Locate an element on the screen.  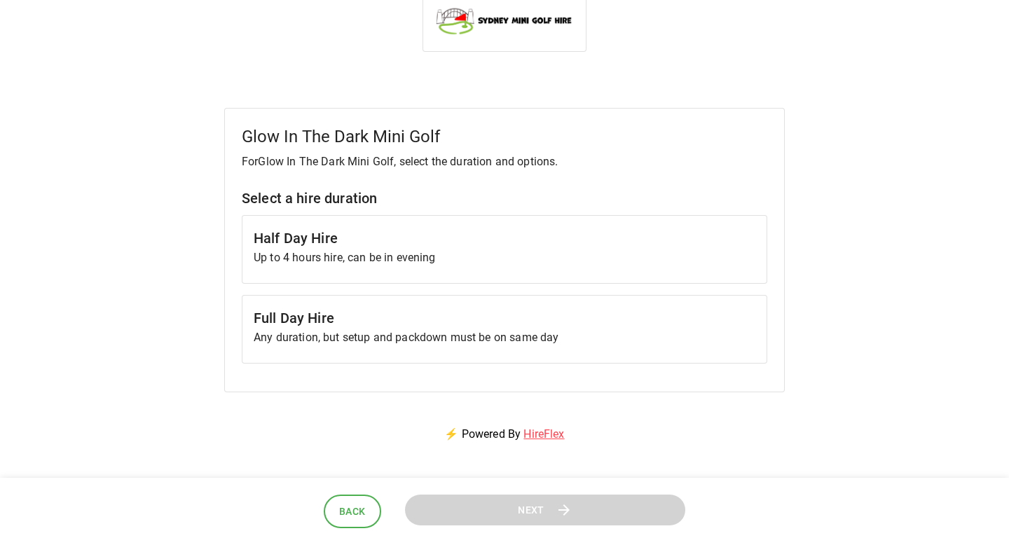
h6: Select a hire duration is located at coordinates (504, 198).